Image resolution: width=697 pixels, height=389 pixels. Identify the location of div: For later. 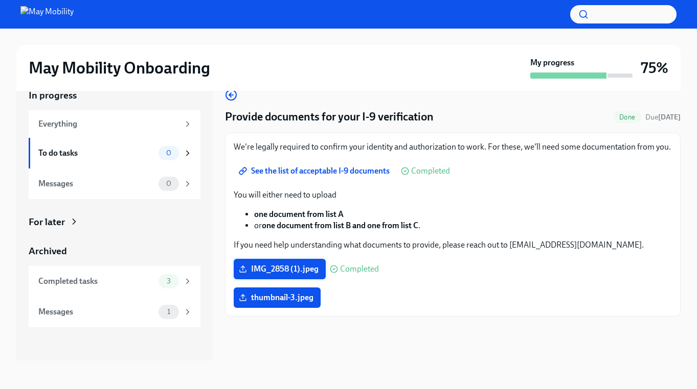
(47, 222).